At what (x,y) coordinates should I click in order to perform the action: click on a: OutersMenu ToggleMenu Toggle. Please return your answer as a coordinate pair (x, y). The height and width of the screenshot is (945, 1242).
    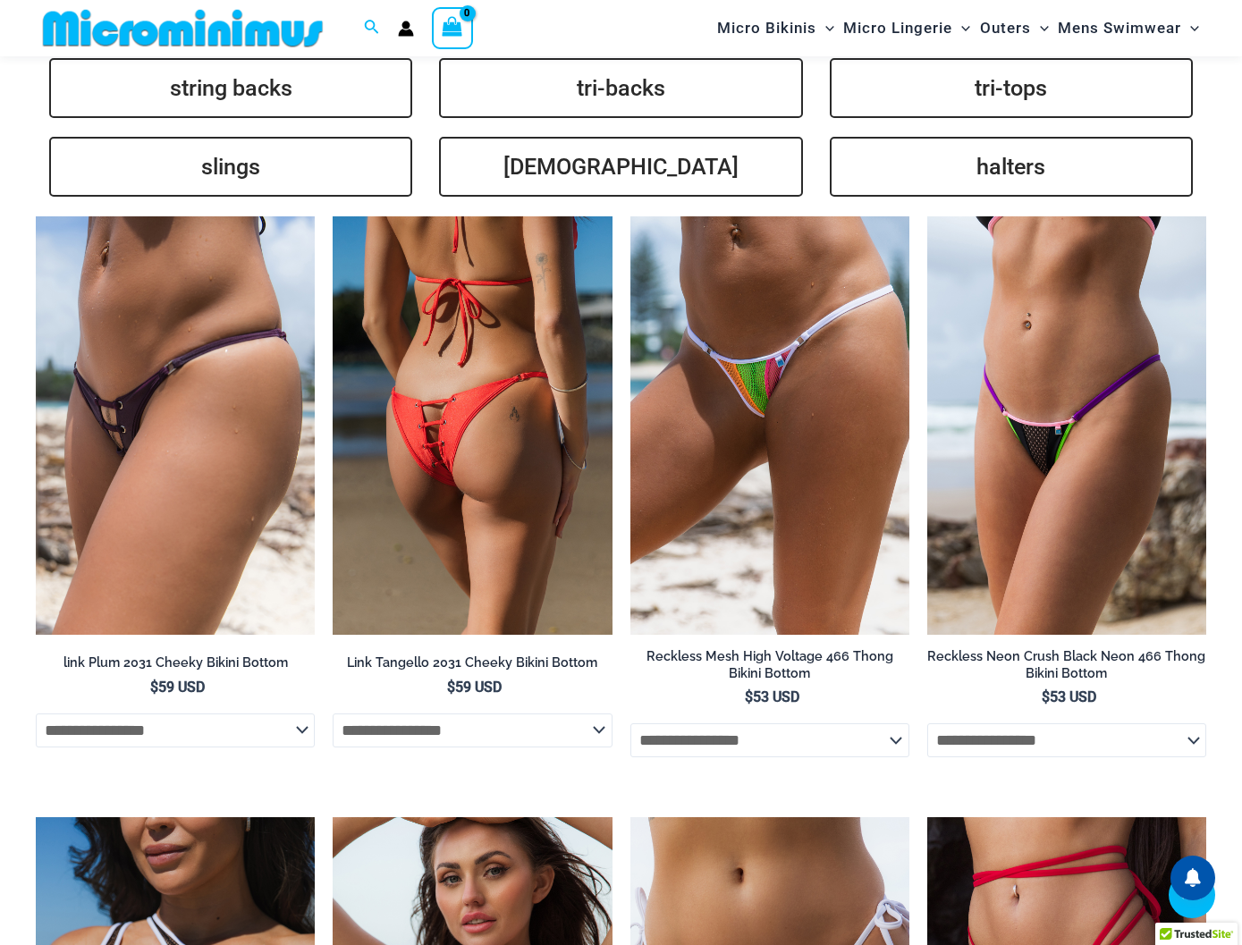
    Looking at the image, I should click on (1014, 28).